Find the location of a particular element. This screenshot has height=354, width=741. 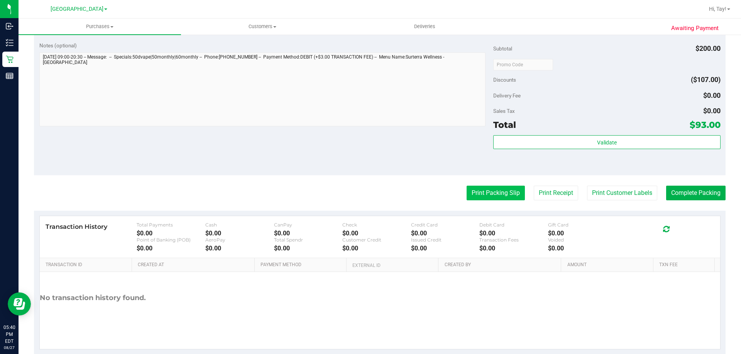

a: Created At is located at coordinates (194, 265).